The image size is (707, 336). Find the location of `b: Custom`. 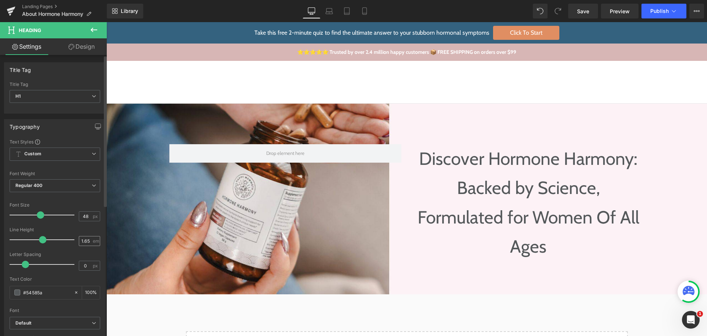

b: Custom is located at coordinates (33, 154).